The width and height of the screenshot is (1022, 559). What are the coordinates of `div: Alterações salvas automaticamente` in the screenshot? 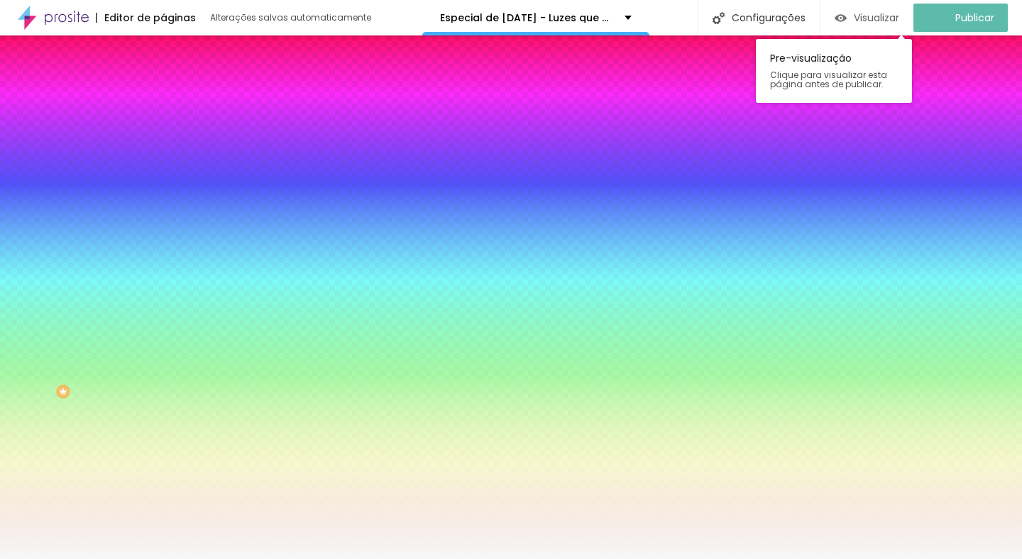 It's located at (292, 18).